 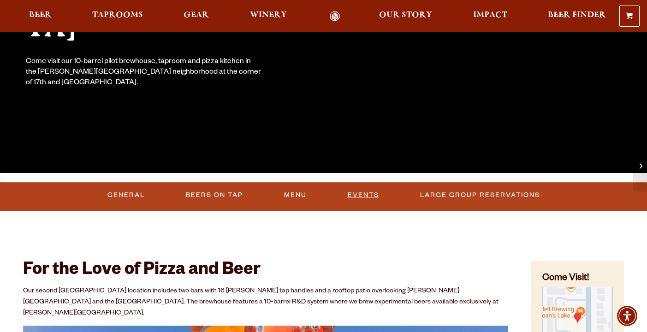 I want to click on span: Taprooms, so click(x=118, y=15).